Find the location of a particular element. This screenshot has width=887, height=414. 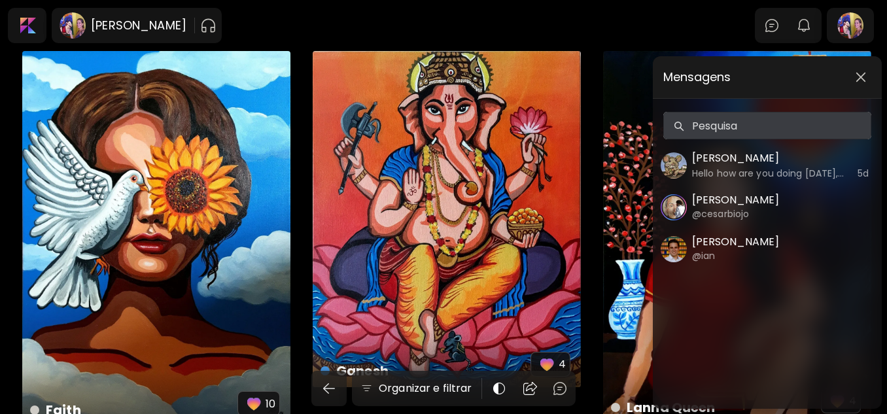

button: closeChatList is located at coordinates (861, 77).